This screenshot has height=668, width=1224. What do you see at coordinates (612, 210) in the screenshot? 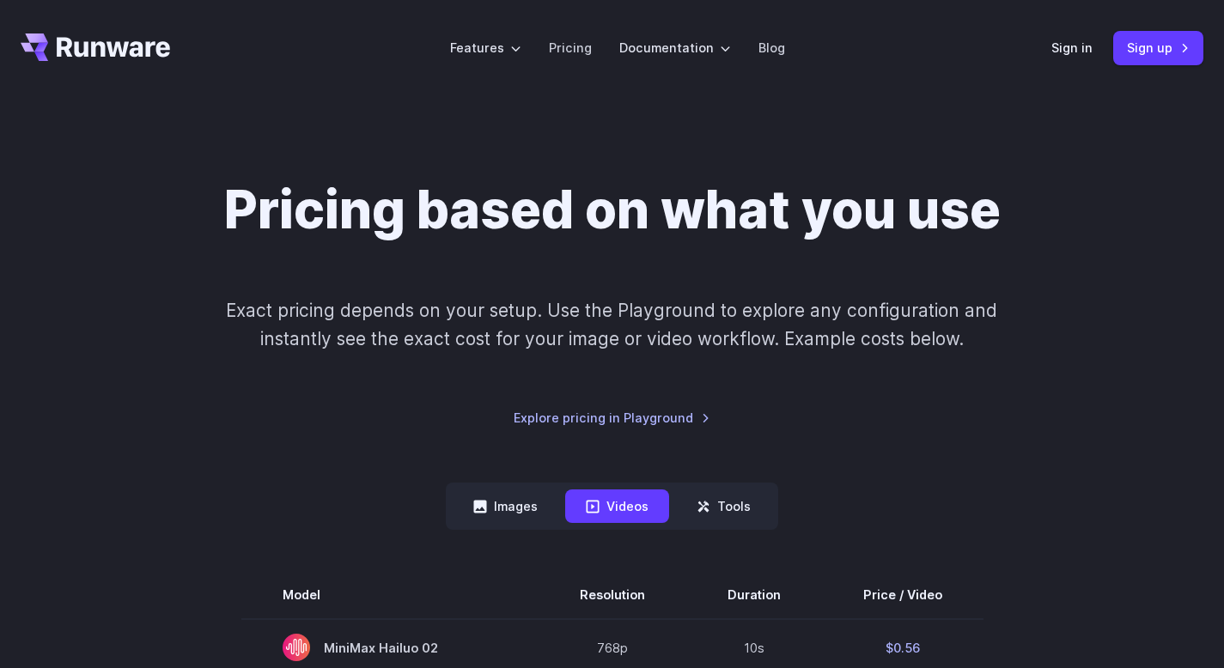
I see `h1: Pricing based on what you use` at bounding box center [612, 210].